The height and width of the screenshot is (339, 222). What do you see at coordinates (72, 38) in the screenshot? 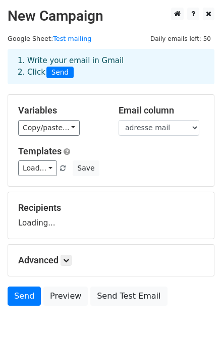
I see `a: Test mailing` at bounding box center [72, 38].